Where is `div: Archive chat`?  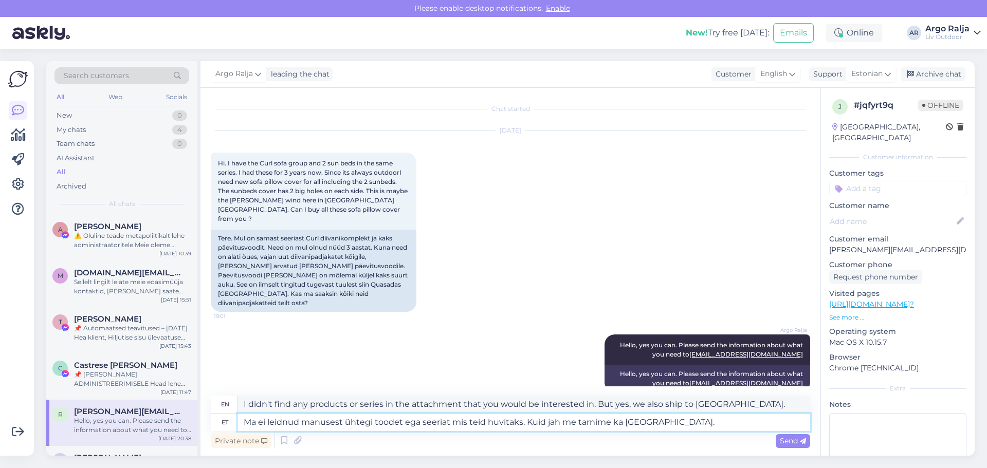 div: Archive chat is located at coordinates (933, 74).